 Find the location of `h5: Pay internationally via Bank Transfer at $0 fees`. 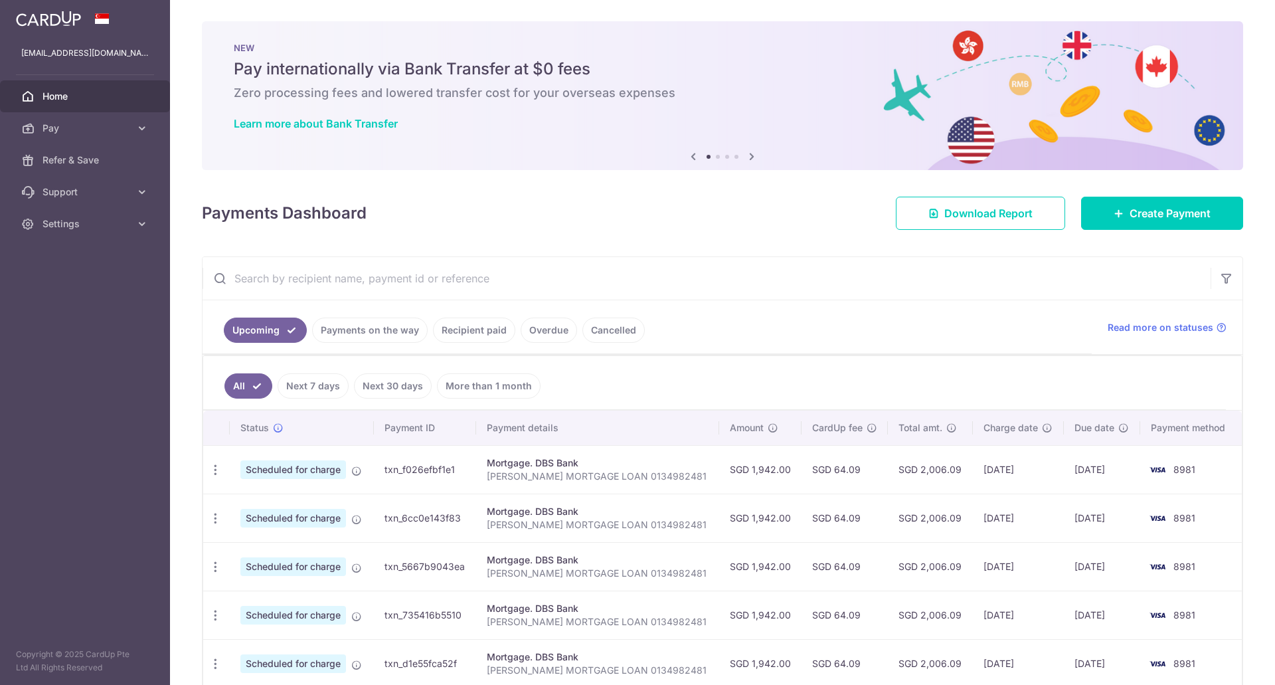

h5: Pay internationally via Bank Transfer at $0 fees is located at coordinates (722, 69).